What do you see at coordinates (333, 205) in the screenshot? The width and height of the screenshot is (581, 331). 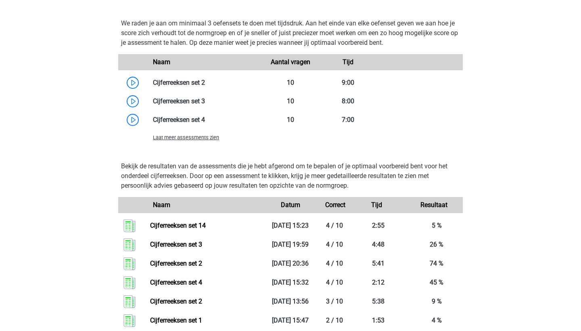 I see `div: Correct` at bounding box center [333, 205].